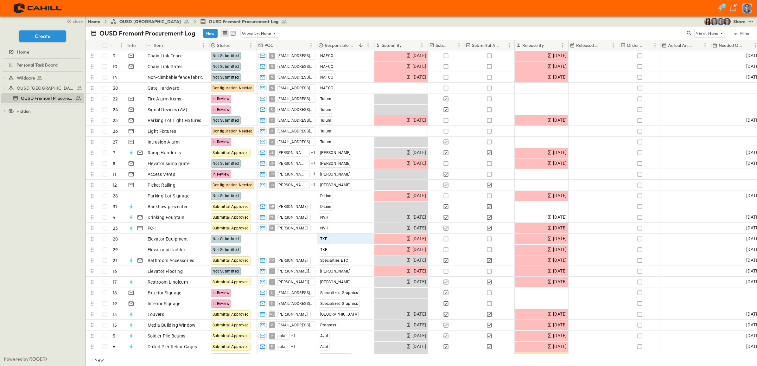 The width and height of the screenshot is (757, 366). I want to click on p: View:, so click(701, 33).